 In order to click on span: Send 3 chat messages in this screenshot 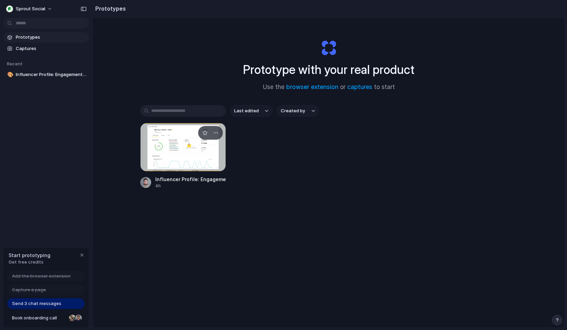, I will do `click(37, 304)`.